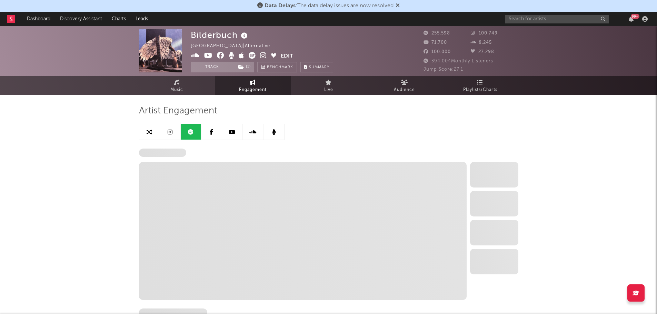 The height and width of the screenshot is (314, 657). What do you see at coordinates (437, 52) in the screenshot?
I see `span: 100.000` at bounding box center [437, 52].